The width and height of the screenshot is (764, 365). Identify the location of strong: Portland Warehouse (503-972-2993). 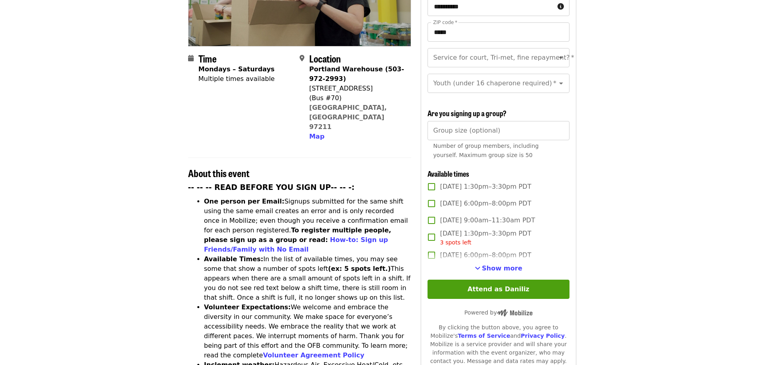
(356, 74).